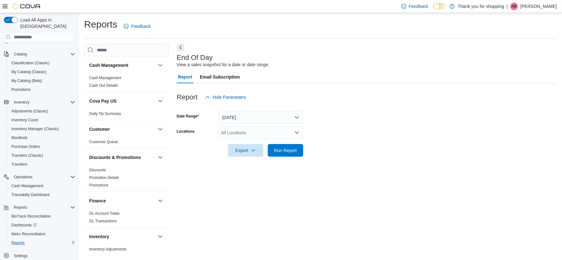 Image resolution: width=562 pixels, height=260 pixels. I want to click on a: Traceabilty Dashboard, so click(30, 195).